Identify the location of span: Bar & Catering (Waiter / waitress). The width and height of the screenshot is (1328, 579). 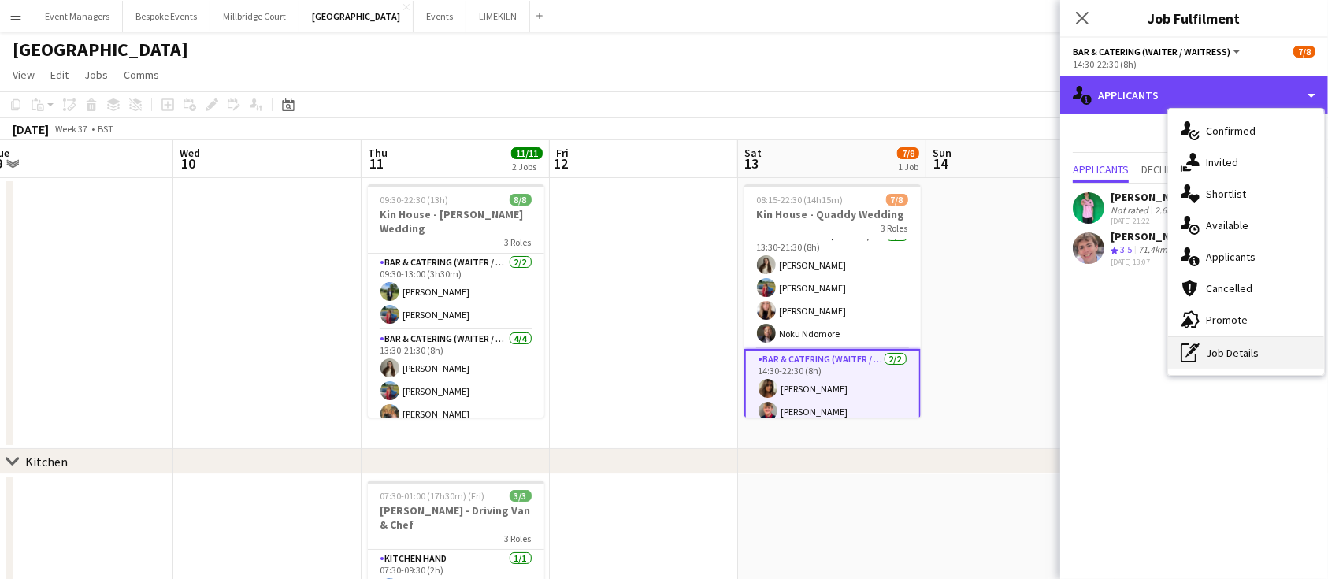
(1151, 51).